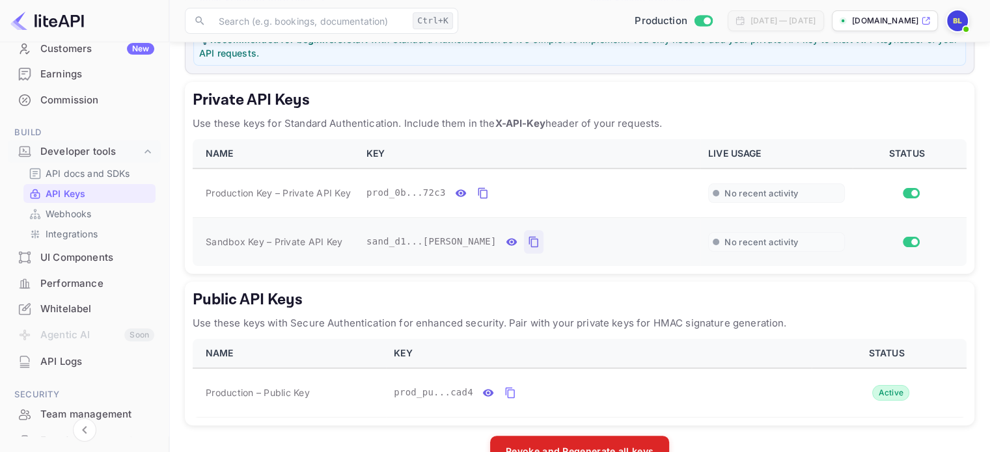  What do you see at coordinates (47, 21) in the screenshot?
I see `img: LiteAPI logo` at bounding box center [47, 21].